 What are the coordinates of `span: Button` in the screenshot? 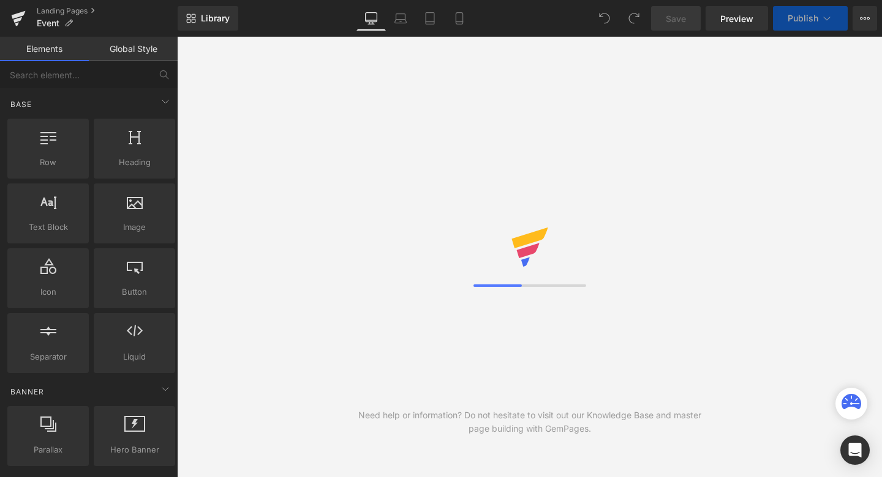 It's located at (134, 292).